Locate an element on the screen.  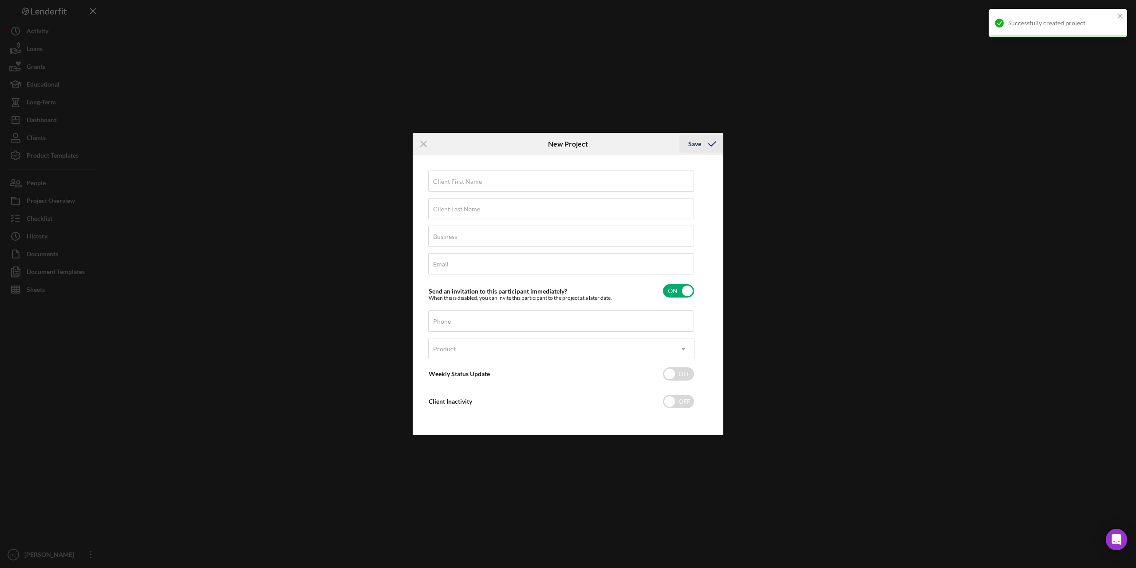
div: When this is disabled, you can invite this participant to the project at a later date. is located at coordinates (520, 298).